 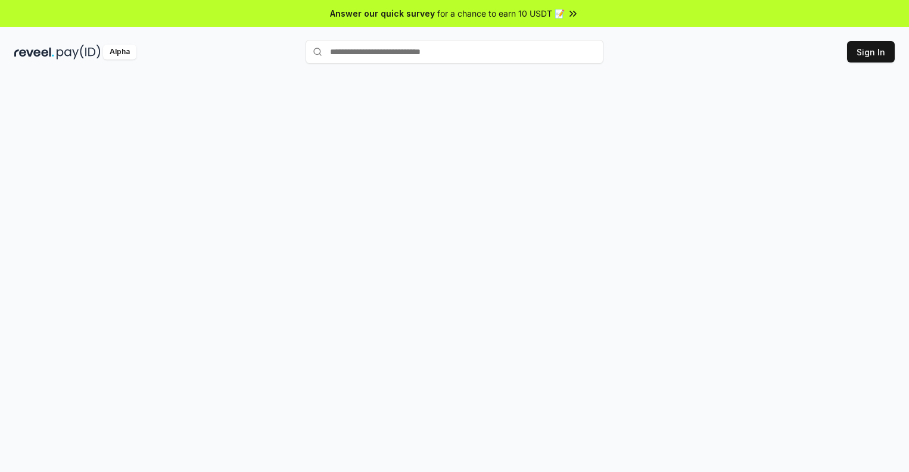 I want to click on div: Alpha, so click(x=120, y=52).